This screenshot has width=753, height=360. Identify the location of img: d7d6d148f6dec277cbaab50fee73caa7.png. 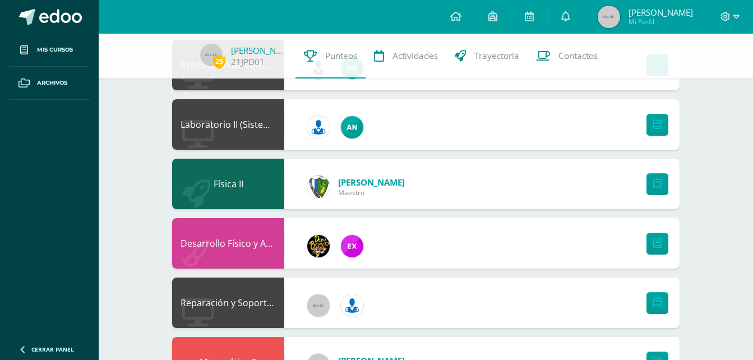
(319, 187).